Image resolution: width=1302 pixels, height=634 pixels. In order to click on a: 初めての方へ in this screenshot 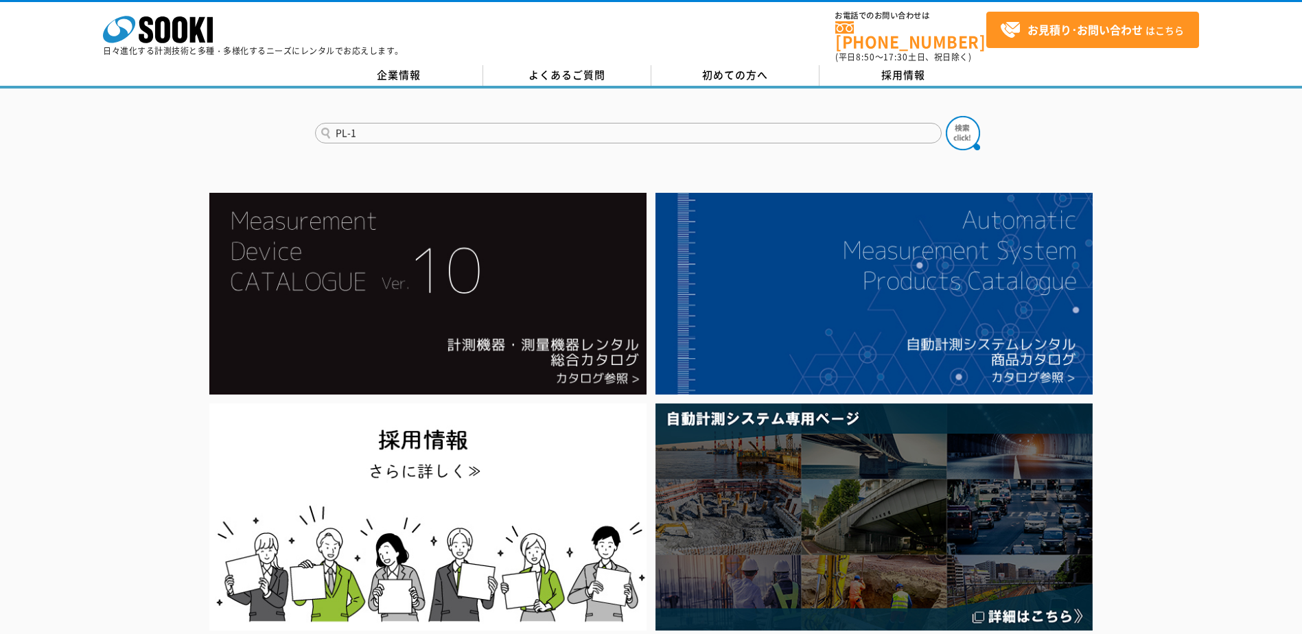, I will do `click(735, 75)`.